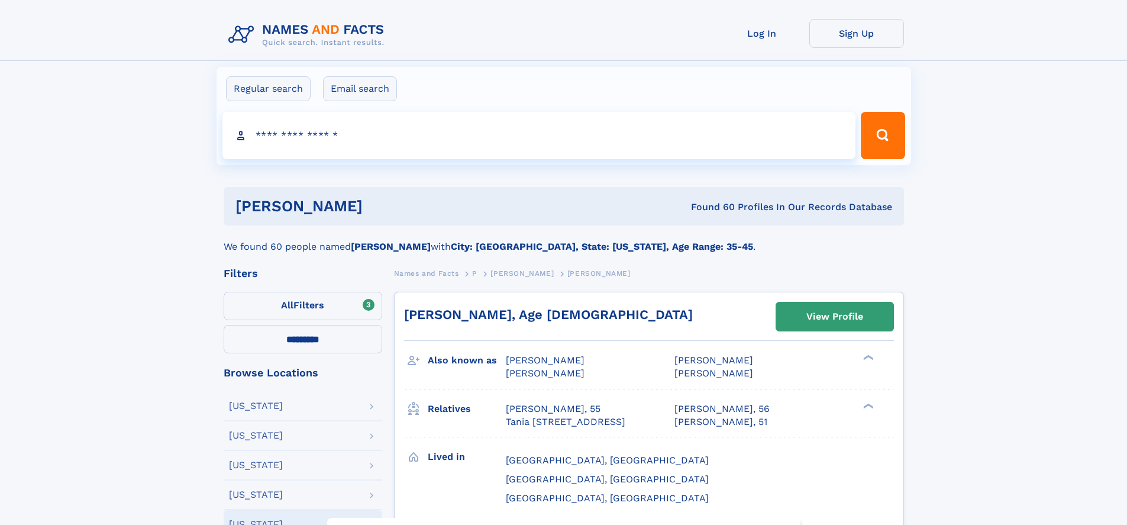 The width and height of the screenshot is (1127, 525). Describe the element at coordinates (303, 373) in the screenshot. I see `div: Browse Locations` at that location.